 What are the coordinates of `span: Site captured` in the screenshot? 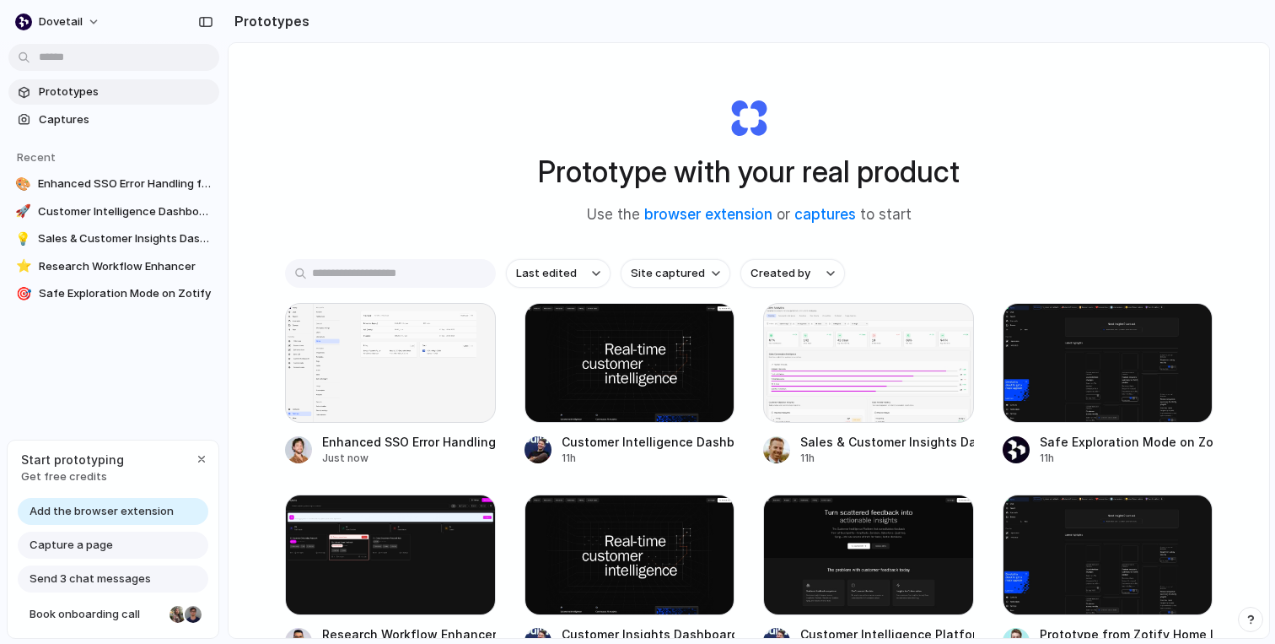 It's located at (668, 273).